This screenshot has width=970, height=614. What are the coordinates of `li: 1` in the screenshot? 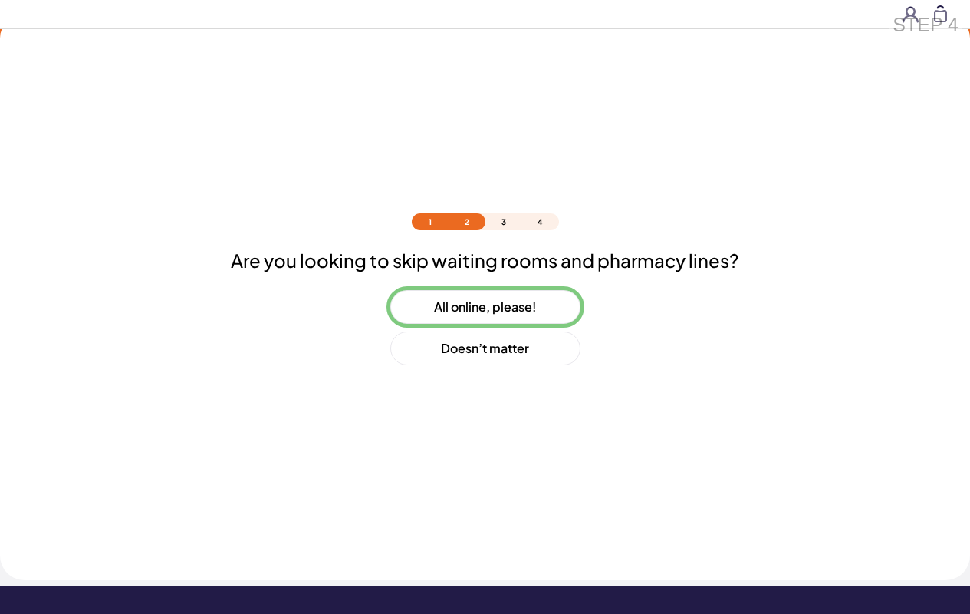 It's located at (430, 222).